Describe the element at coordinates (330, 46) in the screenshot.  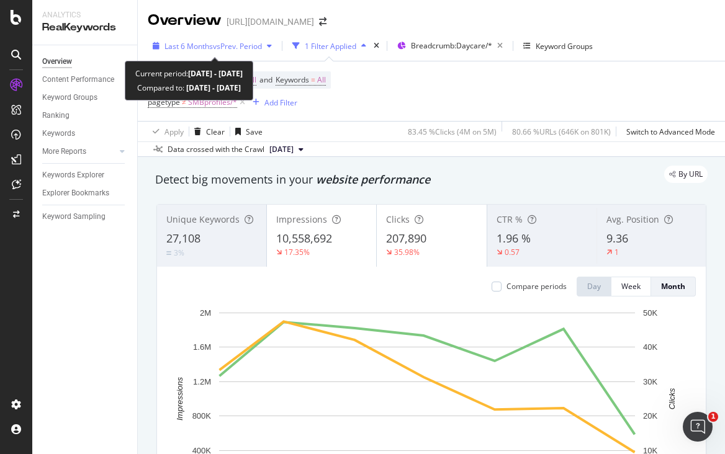
I see `div: 1 Filter Applied` at that location.